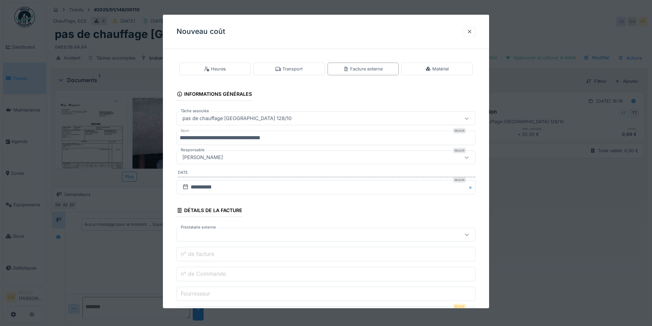 Image resolution: width=652 pixels, height=326 pixels. What do you see at coordinates (203, 274) in the screenshot?
I see `label: n° de Commande` at bounding box center [203, 274].